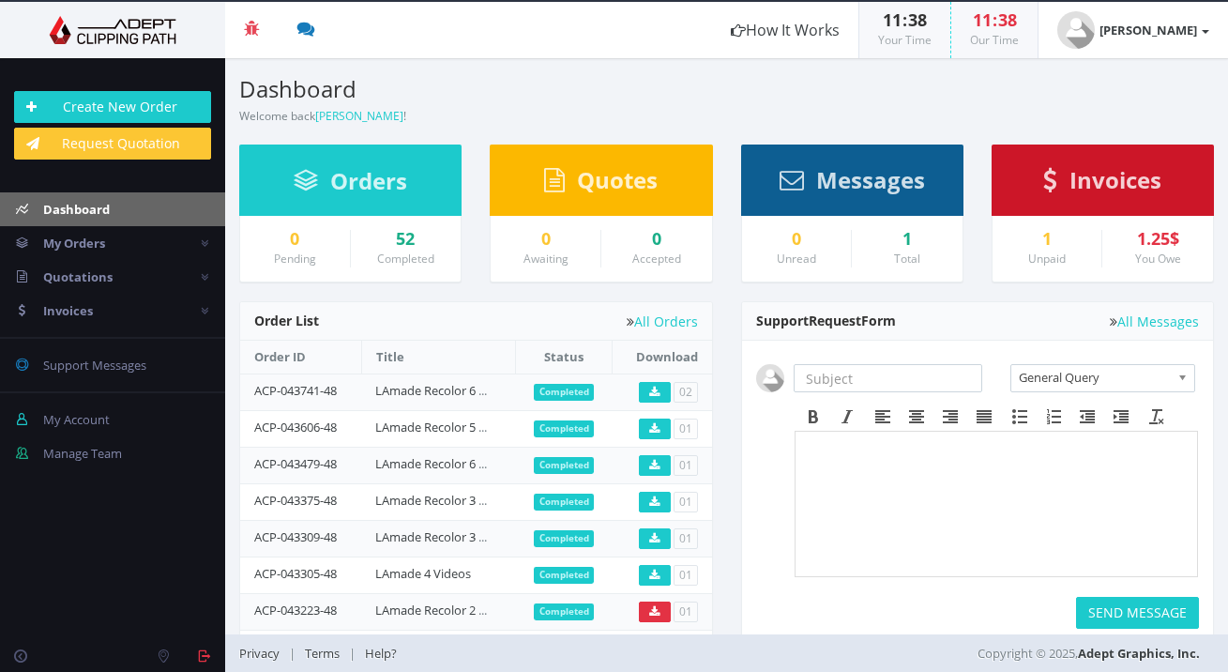 The width and height of the screenshot is (1228, 672). Describe the element at coordinates (662, 356) in the screenshot. I see `th: Download` at that location.